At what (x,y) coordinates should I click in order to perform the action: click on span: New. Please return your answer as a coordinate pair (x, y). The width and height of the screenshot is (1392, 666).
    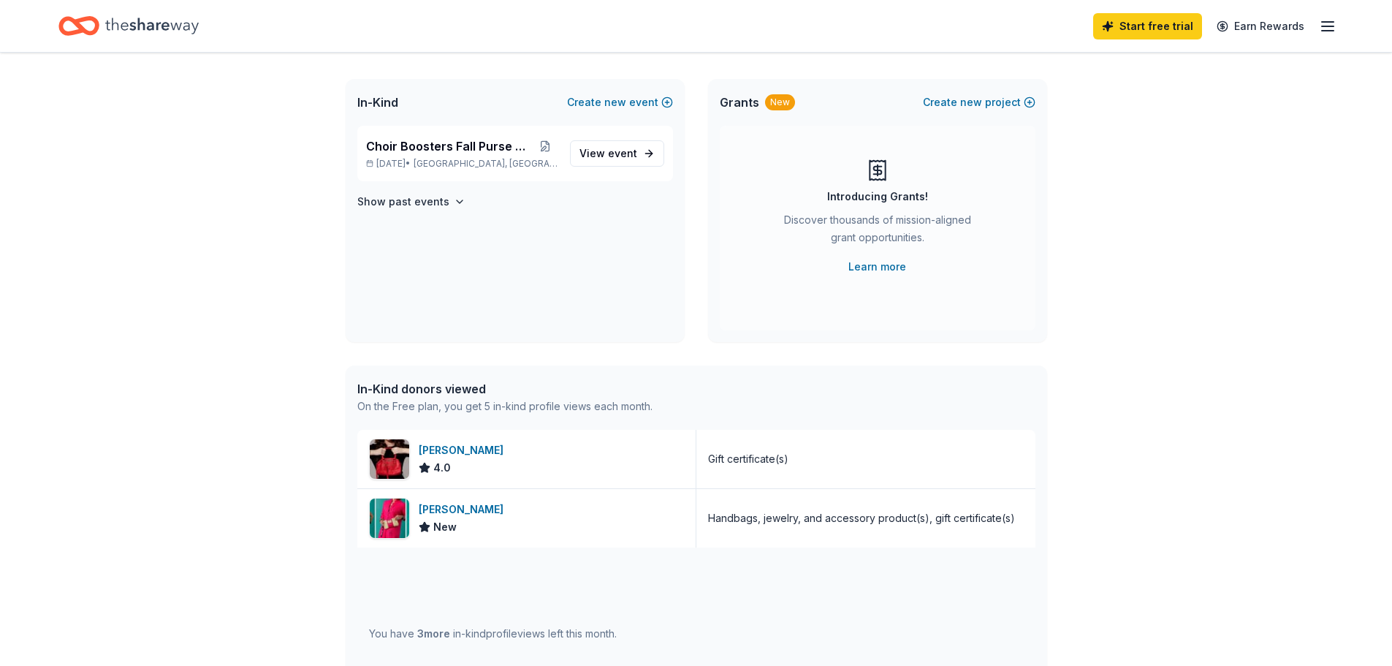
    Looking at the image, I should click on (445, 527).